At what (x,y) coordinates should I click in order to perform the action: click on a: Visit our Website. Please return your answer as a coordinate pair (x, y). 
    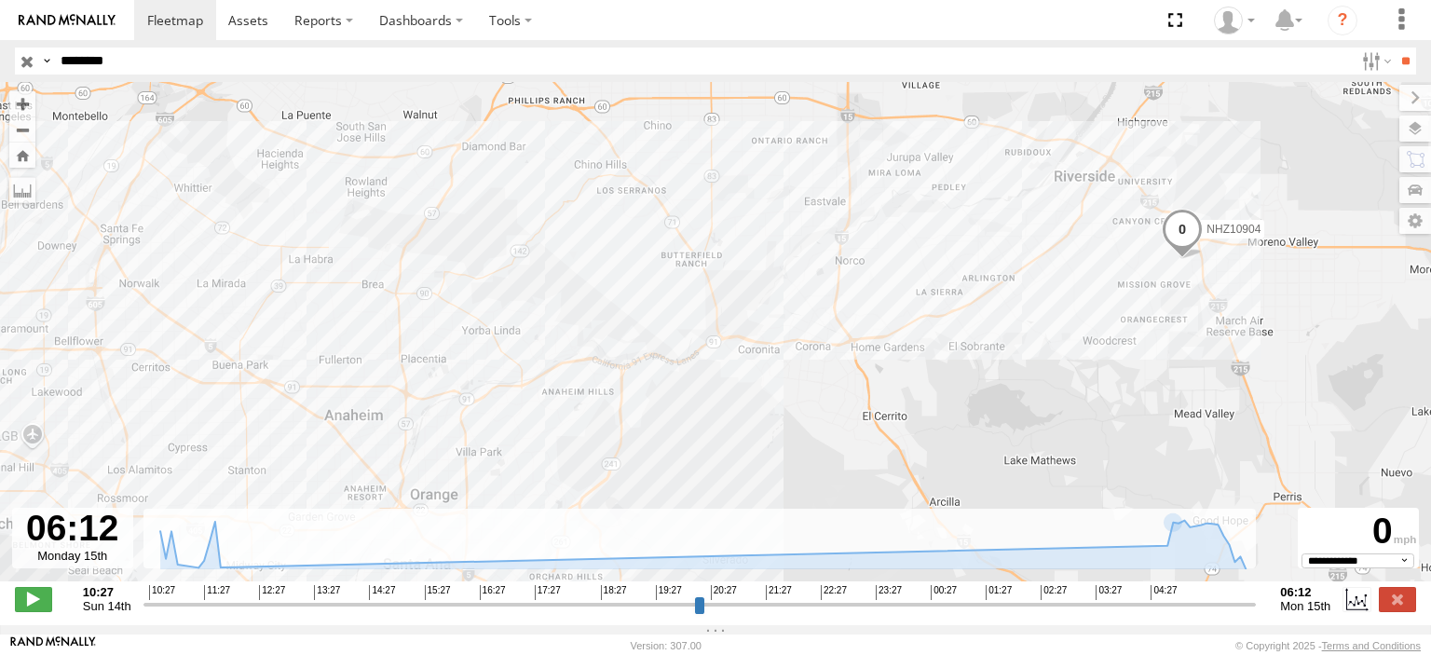
    Looking at the image, I should click on (53, 646).